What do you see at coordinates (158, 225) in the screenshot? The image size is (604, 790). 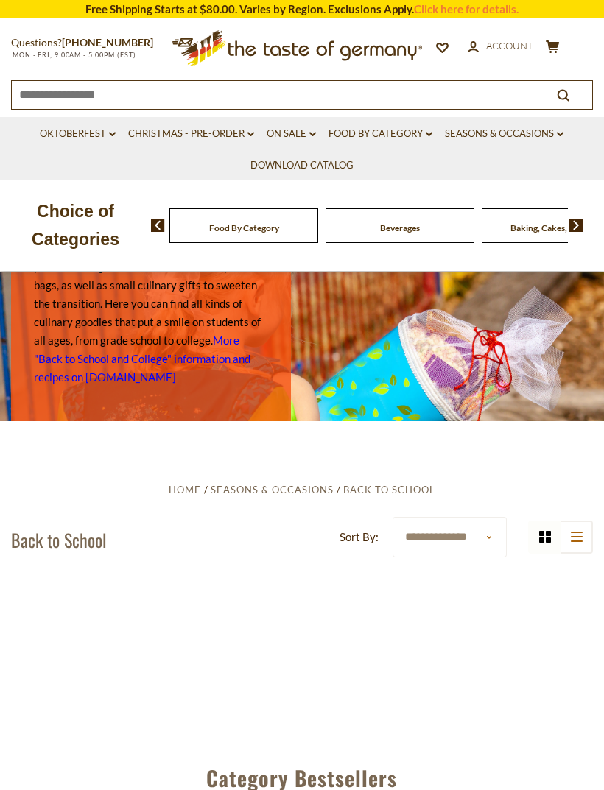 I see `img: previous arrow` at bounding box center [158, 225].